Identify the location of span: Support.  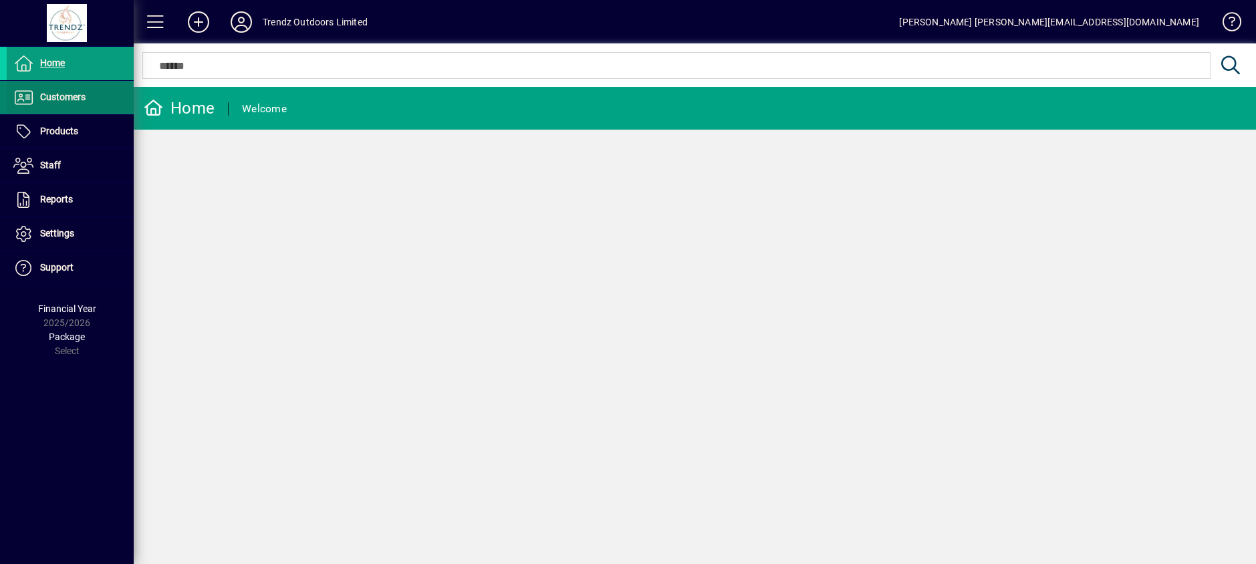
(57, 267).